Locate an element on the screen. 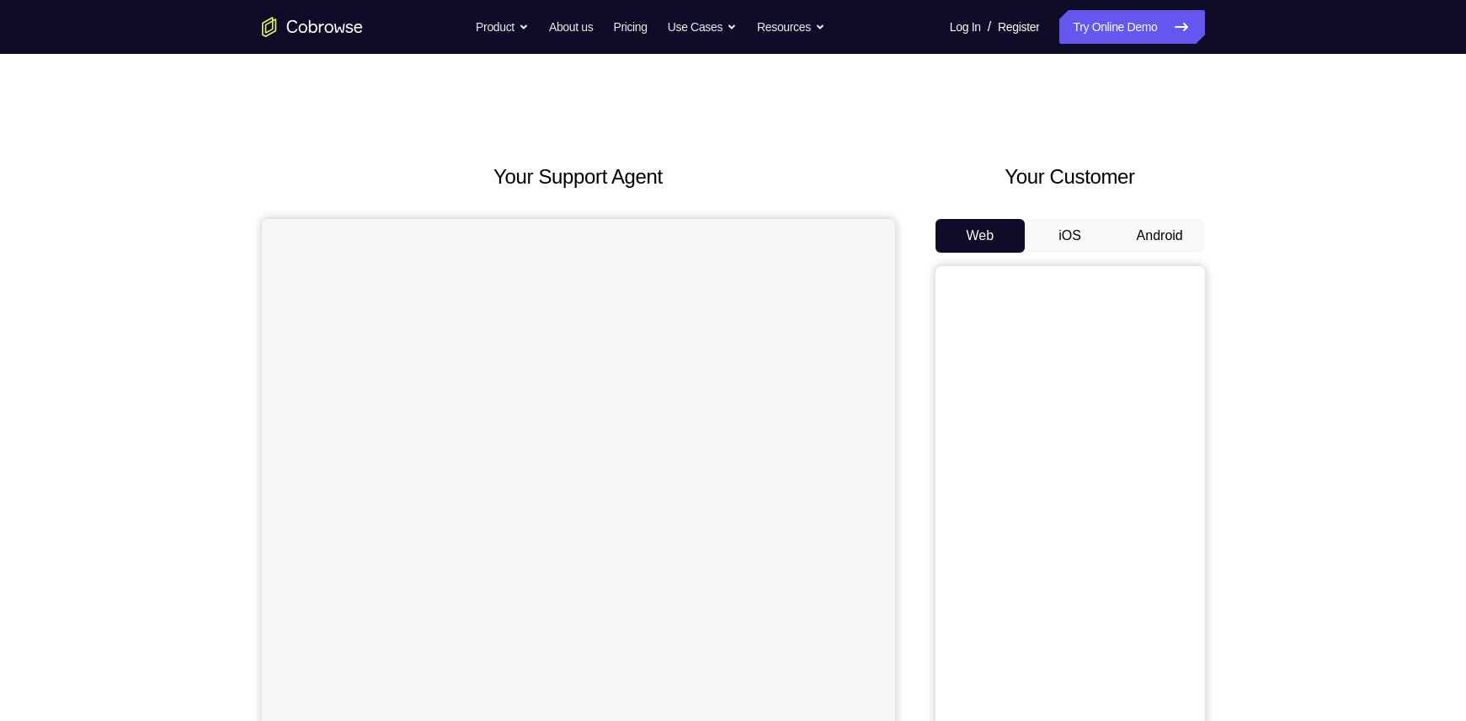 The width and height of the screenshot is (1466, 721). a: Go to the home page is located at coordinates (312, 27).